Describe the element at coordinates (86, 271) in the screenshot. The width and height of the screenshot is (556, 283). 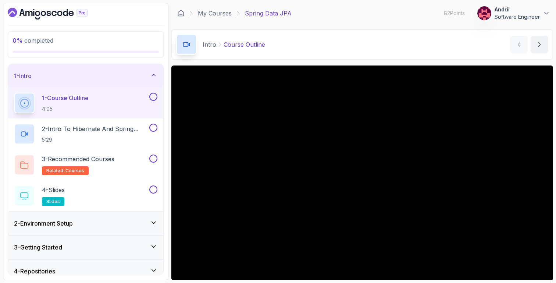
I see `button: 4-Repositories` at that location.